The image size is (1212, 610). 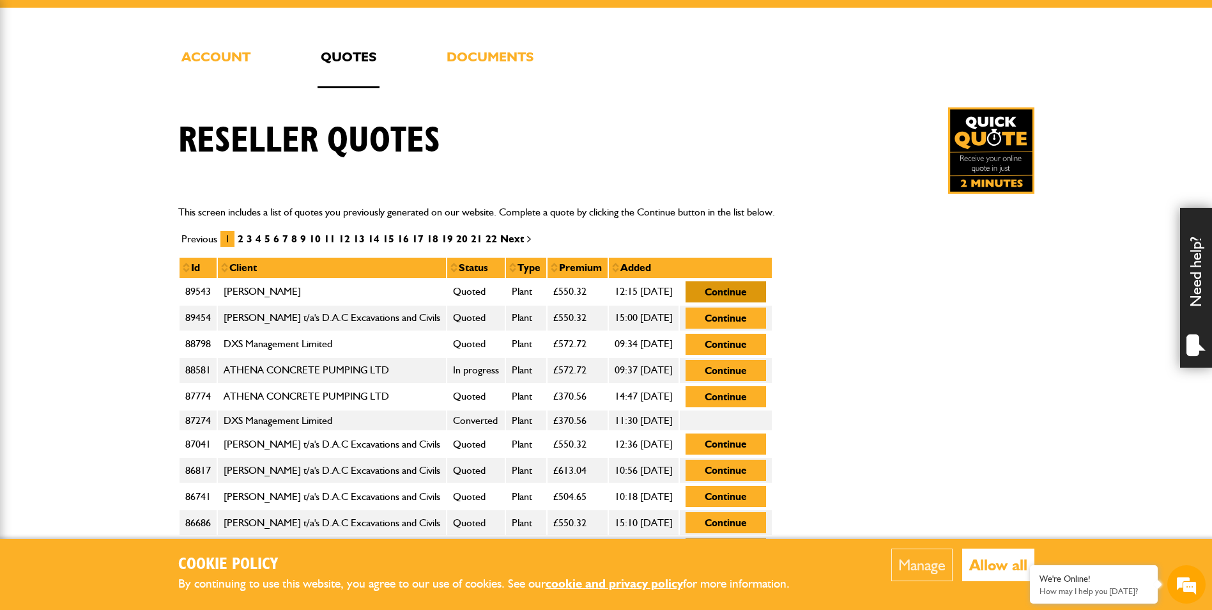 What do you see at coordinates (309, 141) in the screenshot?
I see `h1: Reseller quotes` at bounding box center [309, 141].